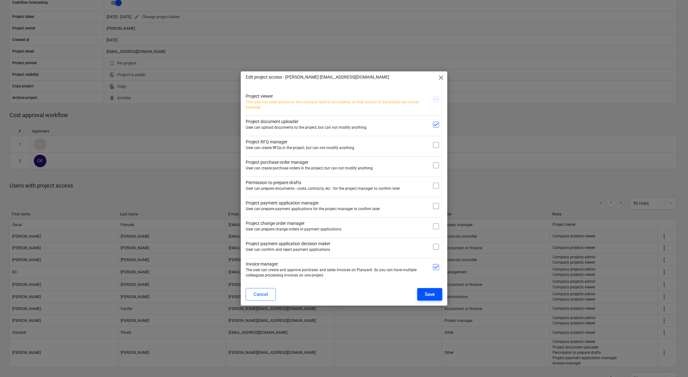 This screenshot has width=688, height=377. I want to click on span: close, so click(441, 78).